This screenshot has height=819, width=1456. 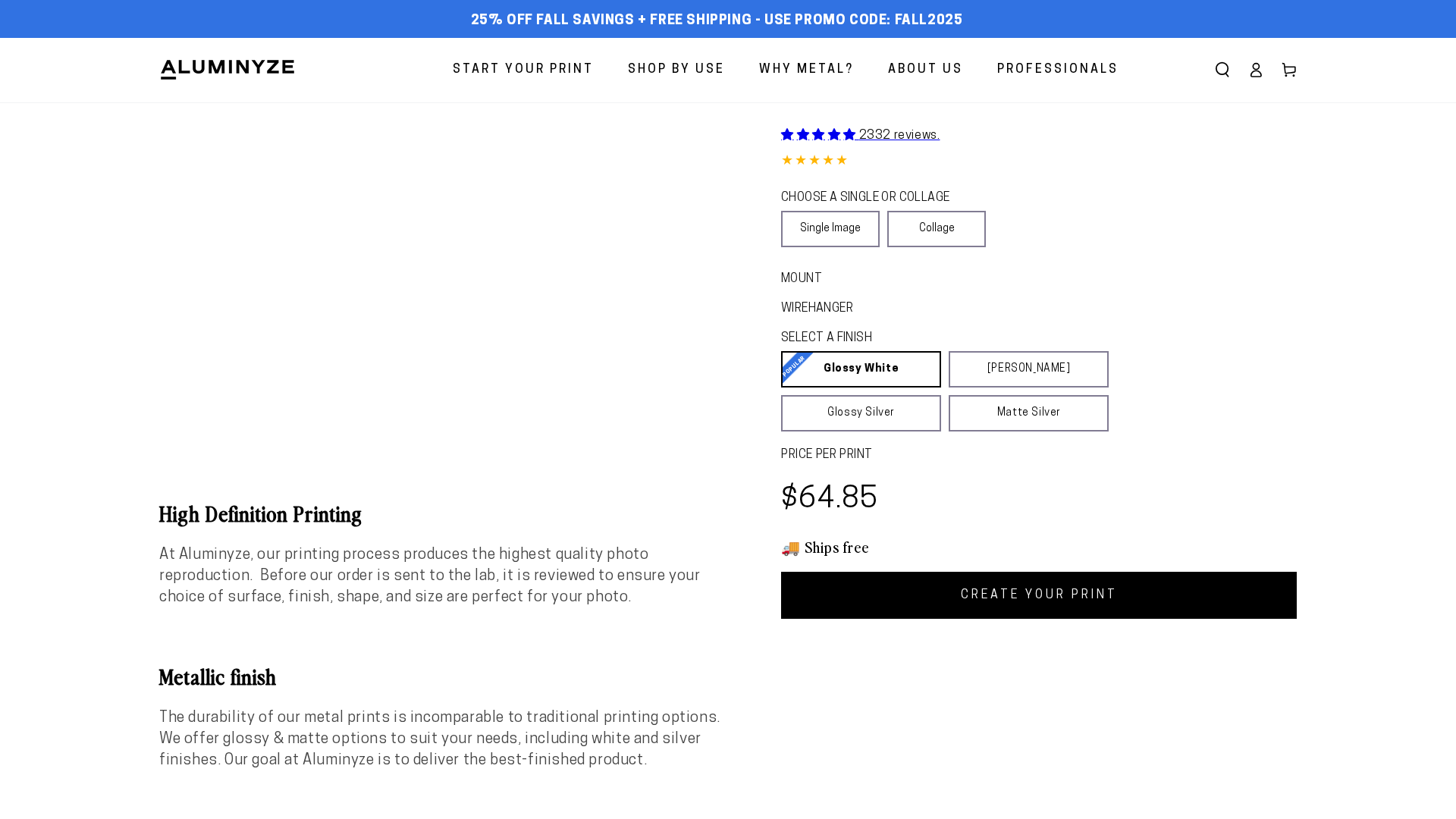 I want to click on span: Start Your Print, so click(x=524, y=69).